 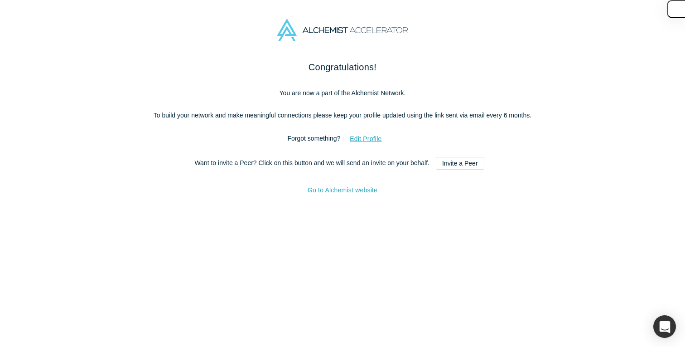 What do you see at coordinates (460, 163) in the screenshot?
I see `a: Invite a Peer` at bounding box center [460, 163].